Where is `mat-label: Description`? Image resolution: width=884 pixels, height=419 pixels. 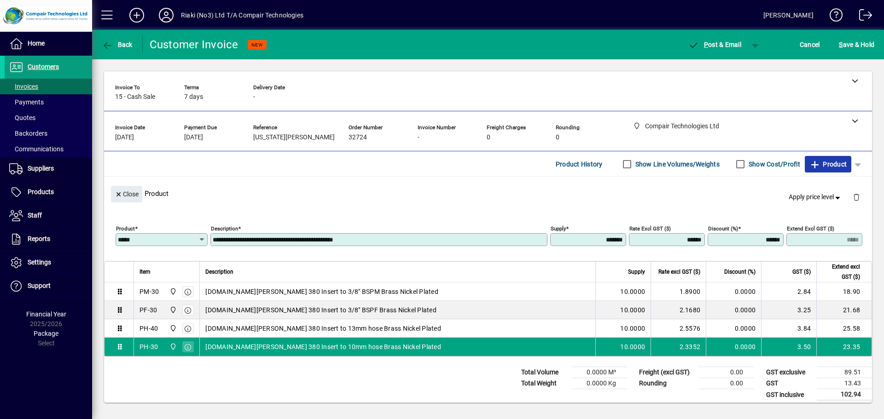
mat-label: Description is located at coordinates (224, 229).